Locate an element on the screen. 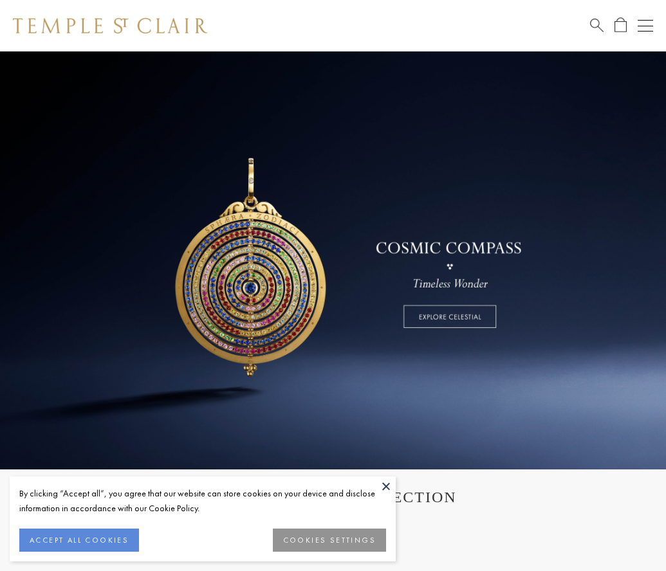 This screenshot has width=666, height=571. a: Search is located at coordinates (597, 25).